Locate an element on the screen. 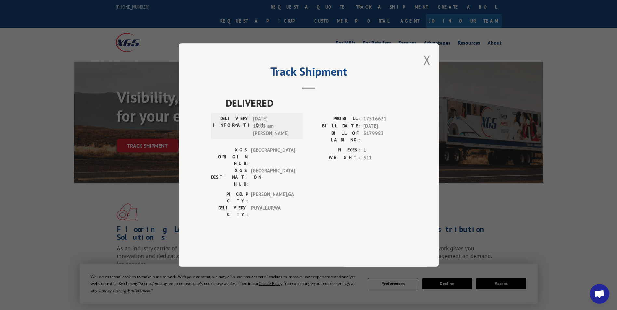 The height and width of the screenshot is (310, 617). button: Close modal is located at coordinates (427, 60).